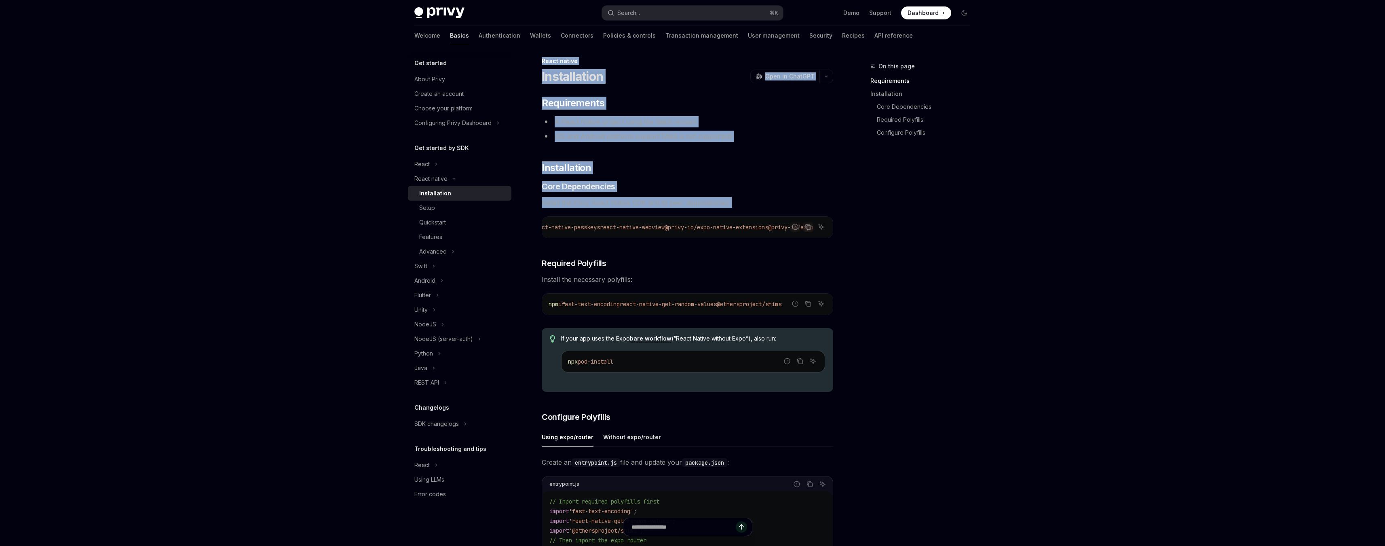 The image size is (1385, 546). What do you see at coordinates (705, 463) in the screenshot?
I see `code: package.json` at bounding box center [705, 463].